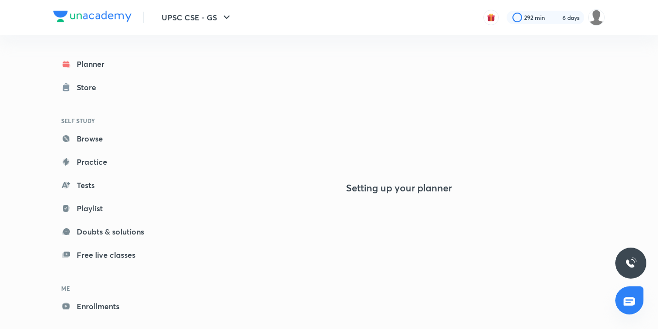 Image resolution: width=658 pixels, height=329 pixels. What do you see at coordinates (92, 16) in the screenshot?
I see `img: Company Logo` at bounding box center [92, 16].